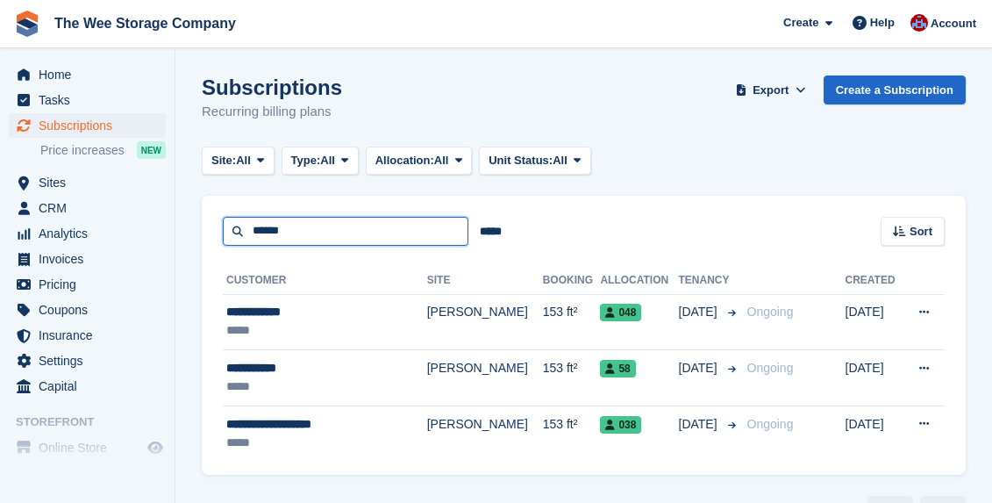  What do you see at coordinates (520, 161) in the screenshot?
I see `span: Unit Status:` at bounding box center [520, 161].